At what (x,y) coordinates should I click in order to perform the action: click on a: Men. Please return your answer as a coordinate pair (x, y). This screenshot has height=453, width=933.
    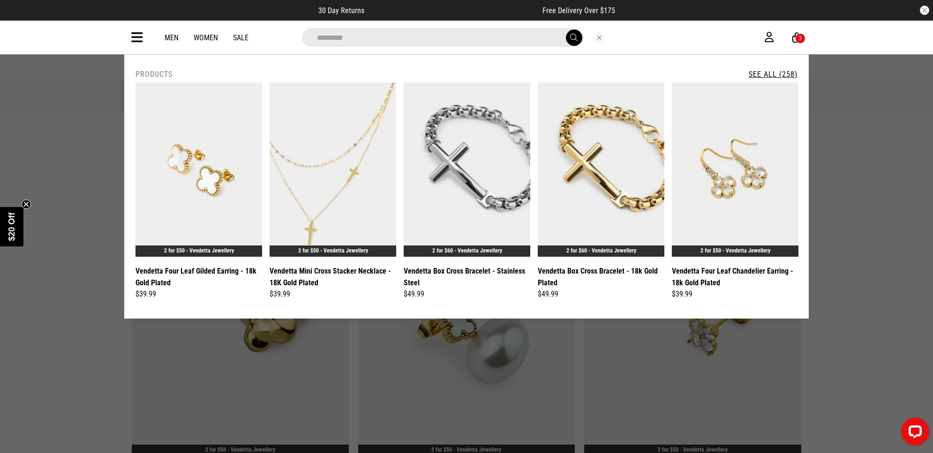
    Looking at the image, I should click on (172, 38).